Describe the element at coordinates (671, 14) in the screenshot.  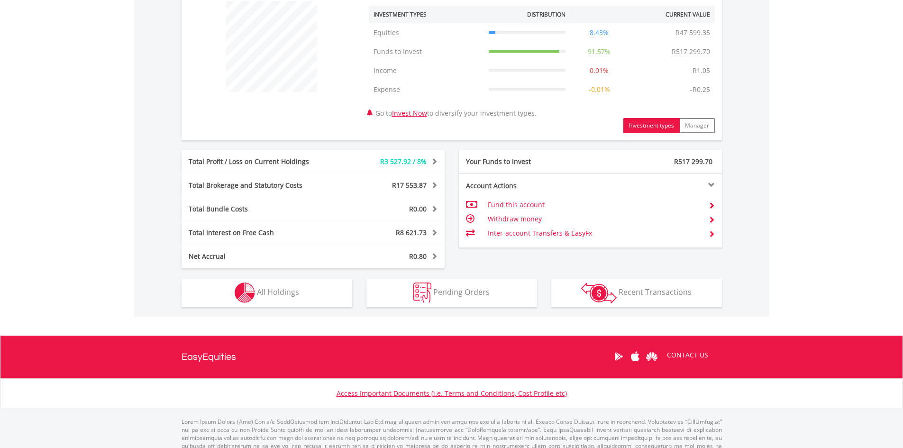
I see `th: Current Value` at that location.